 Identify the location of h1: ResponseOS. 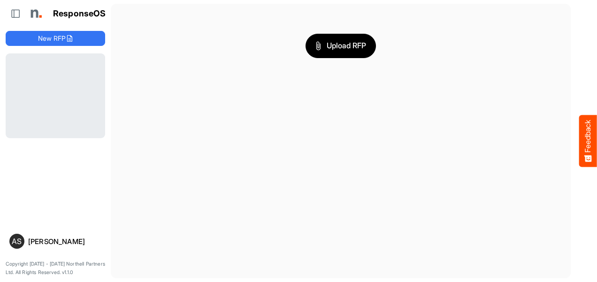
(79, 14).